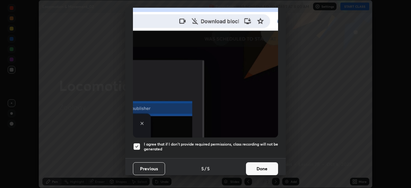 This screenshot has width=411, height=188. I want to click on button: Done, so click(262, 169).